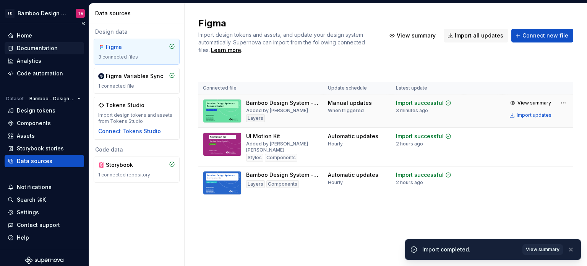  What do you see at coordinates (37, 48) in the screenshot?
I see `div: Documentation` at bounding box center [37, 48].